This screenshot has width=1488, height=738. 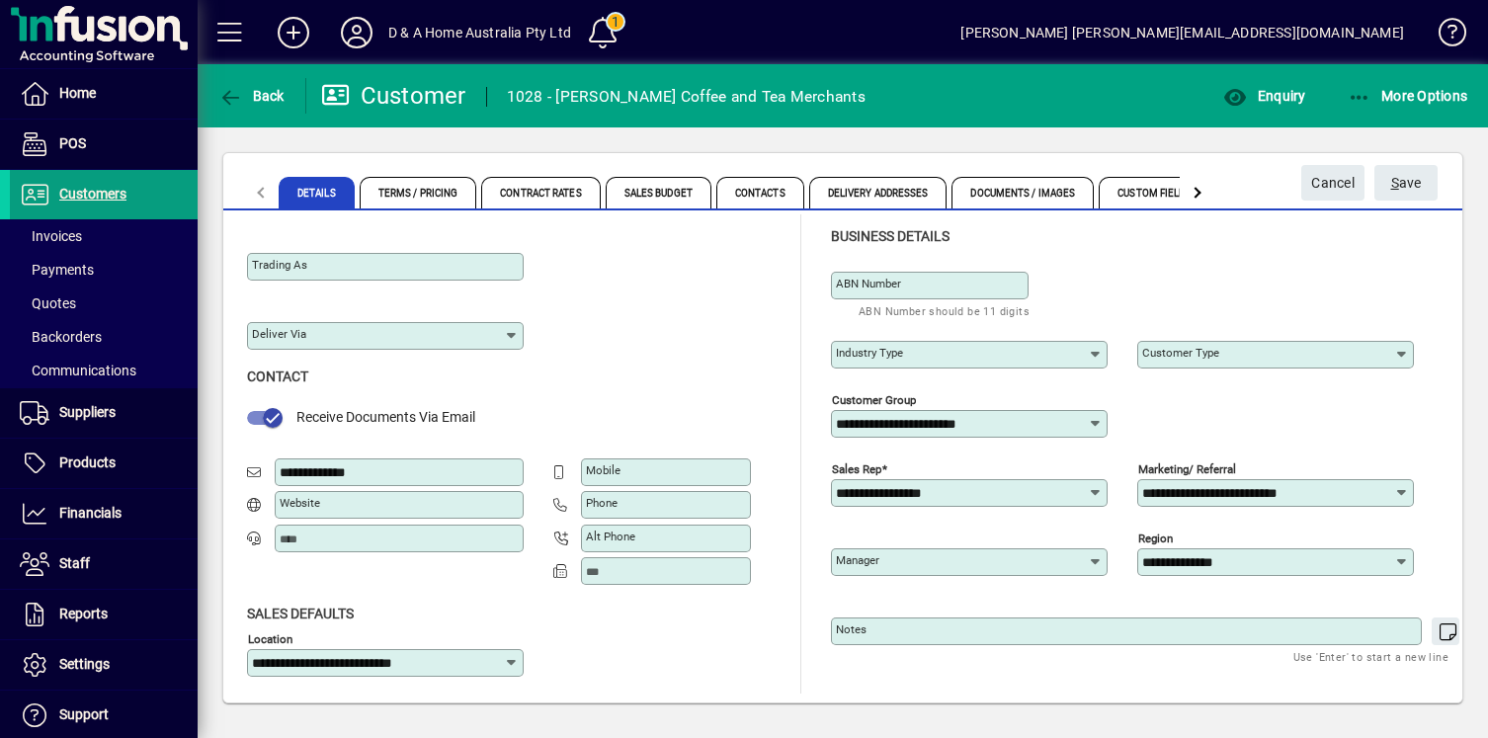 What do you see at coordinates (1154, 193) in the screenshot?
I see `span: Custom Fields` at bounding box center [1154, 193].